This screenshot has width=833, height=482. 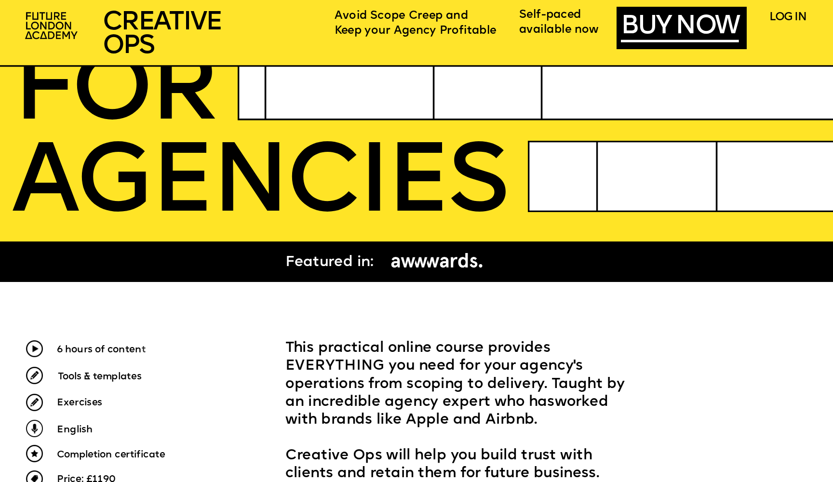 I want to click on span: Keep your Agency Profitable, so click(x=415, y=30).